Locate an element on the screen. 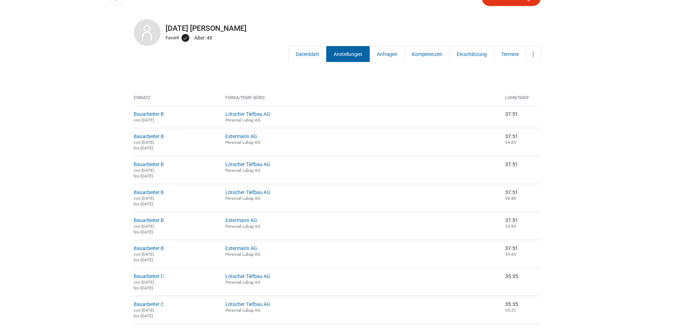  small: 58.80 is located at coordinates (511, 198).